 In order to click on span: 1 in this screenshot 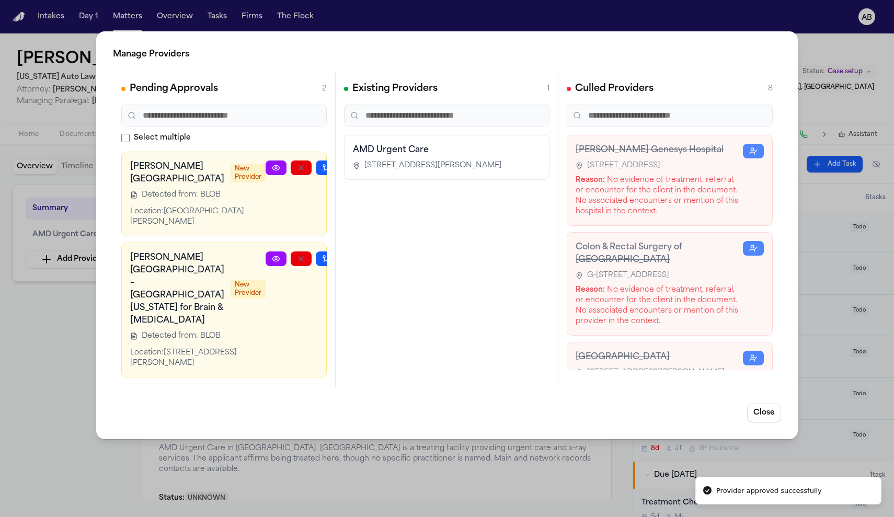, I will do `click(548, 89)`.